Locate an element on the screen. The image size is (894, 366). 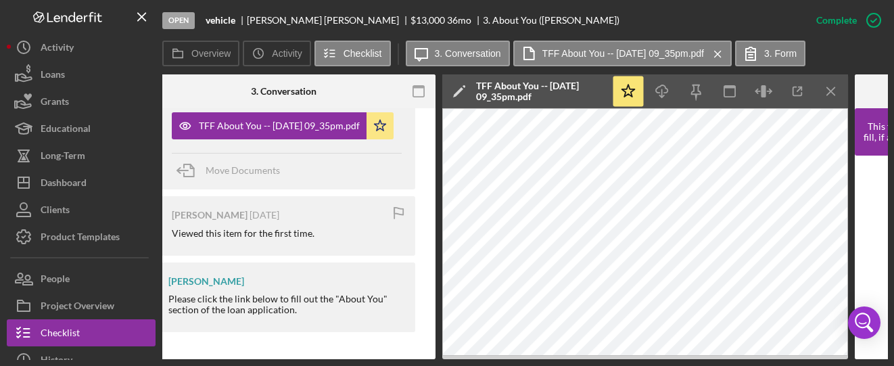
label: 3. Form is located at coordinates (780, 53).